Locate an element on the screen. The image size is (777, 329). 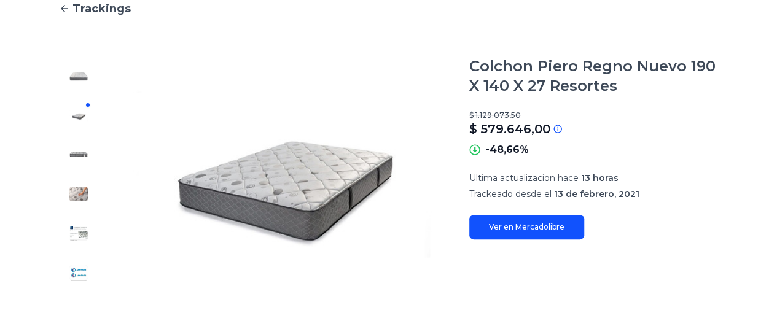
p: $ 1.129.073,50 is located at coordinates (593, 115).